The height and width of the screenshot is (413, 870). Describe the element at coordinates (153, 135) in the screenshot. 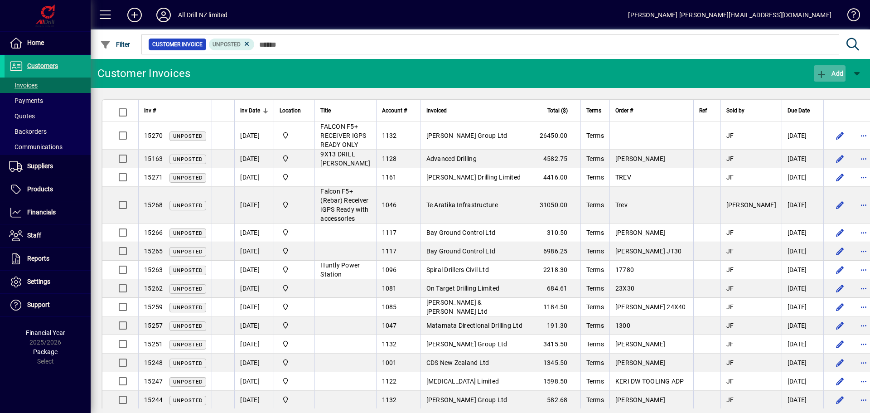

I see `span: 15270` at that location.